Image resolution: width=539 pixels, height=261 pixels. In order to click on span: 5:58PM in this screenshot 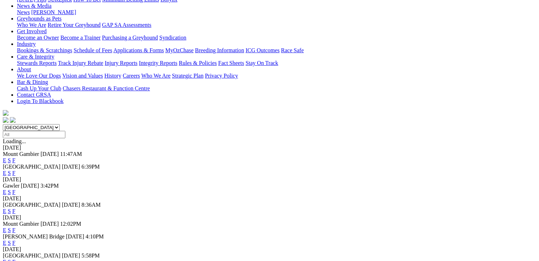, I will do `click(91, 256)`.